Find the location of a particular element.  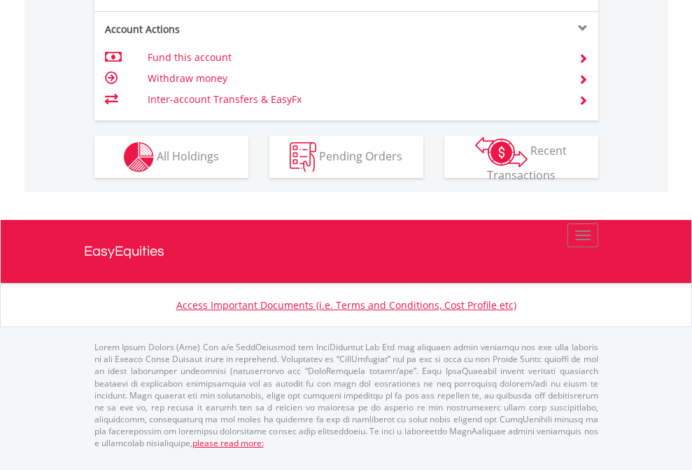

img: pending_instructions-wht.png is located at coordinates (303, 157).